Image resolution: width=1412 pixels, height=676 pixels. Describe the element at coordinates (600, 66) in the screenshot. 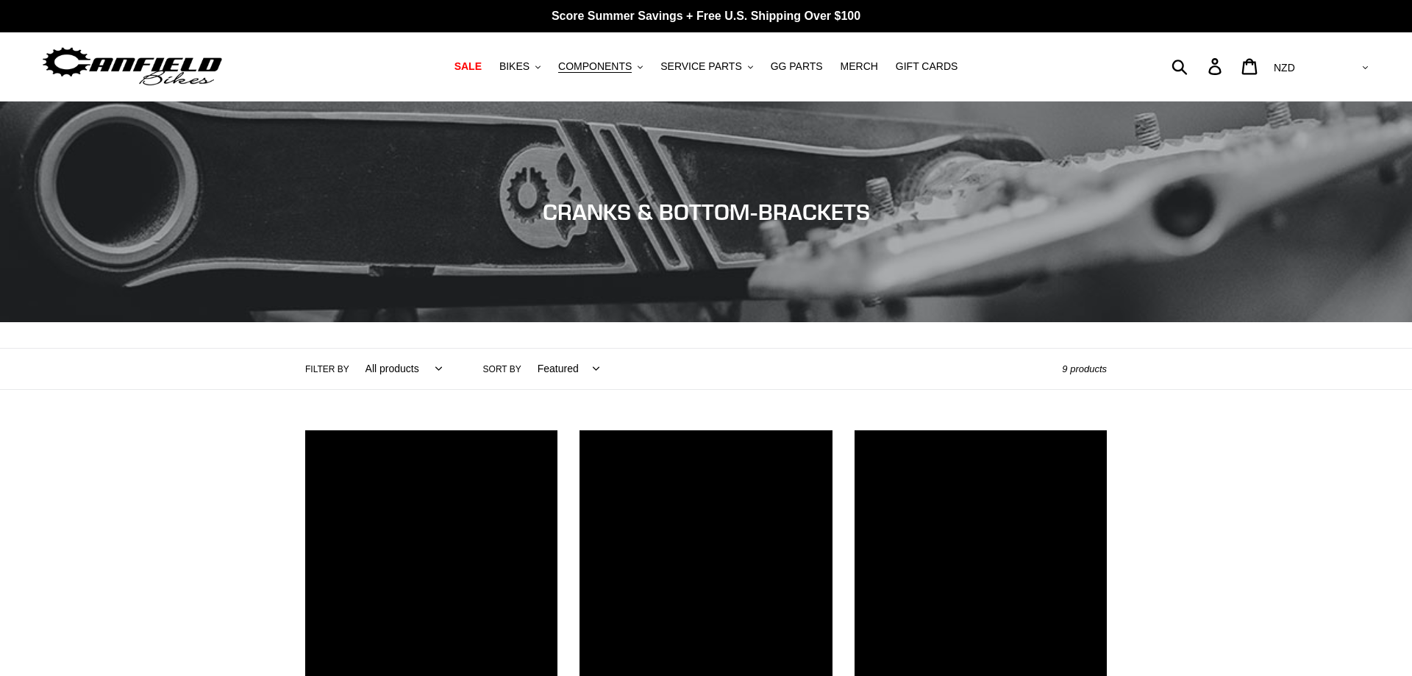

I see `button: COMPONENTS` at that location.